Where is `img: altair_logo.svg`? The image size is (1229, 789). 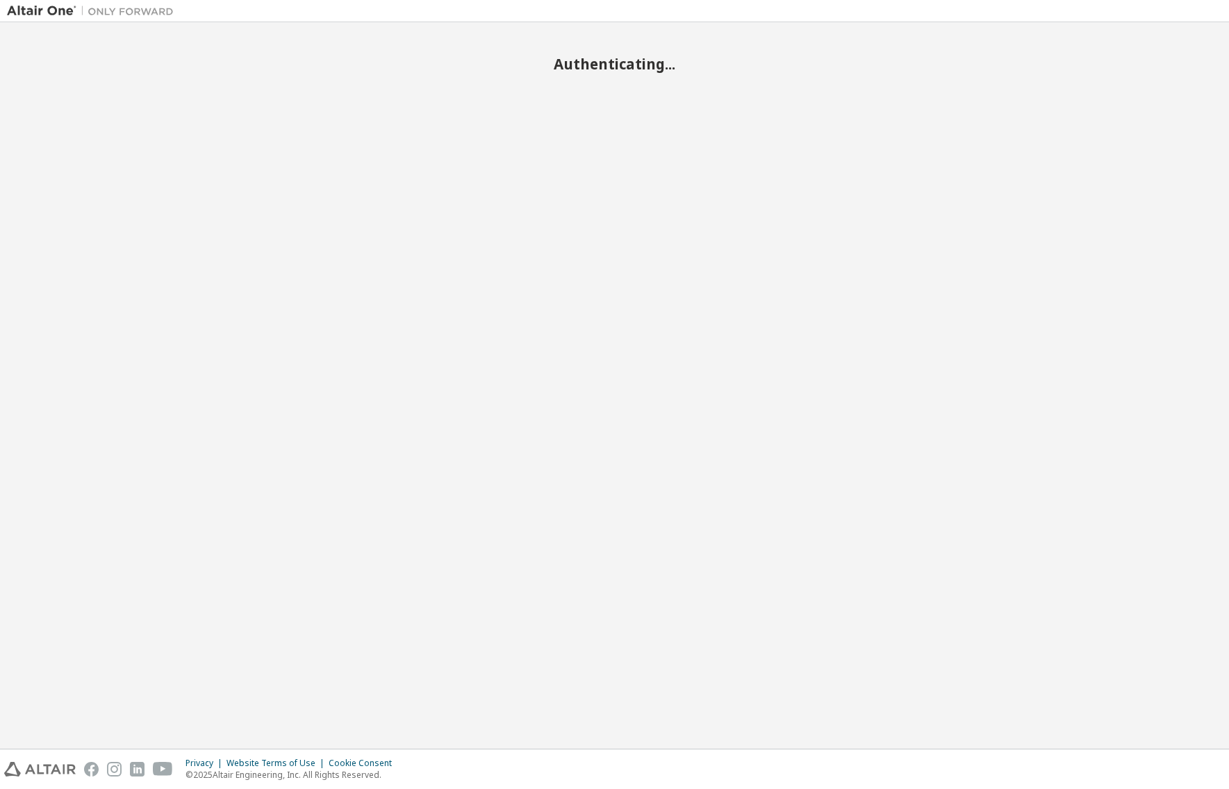
img: altair_logo.svg is located at coordinates (40, 769).